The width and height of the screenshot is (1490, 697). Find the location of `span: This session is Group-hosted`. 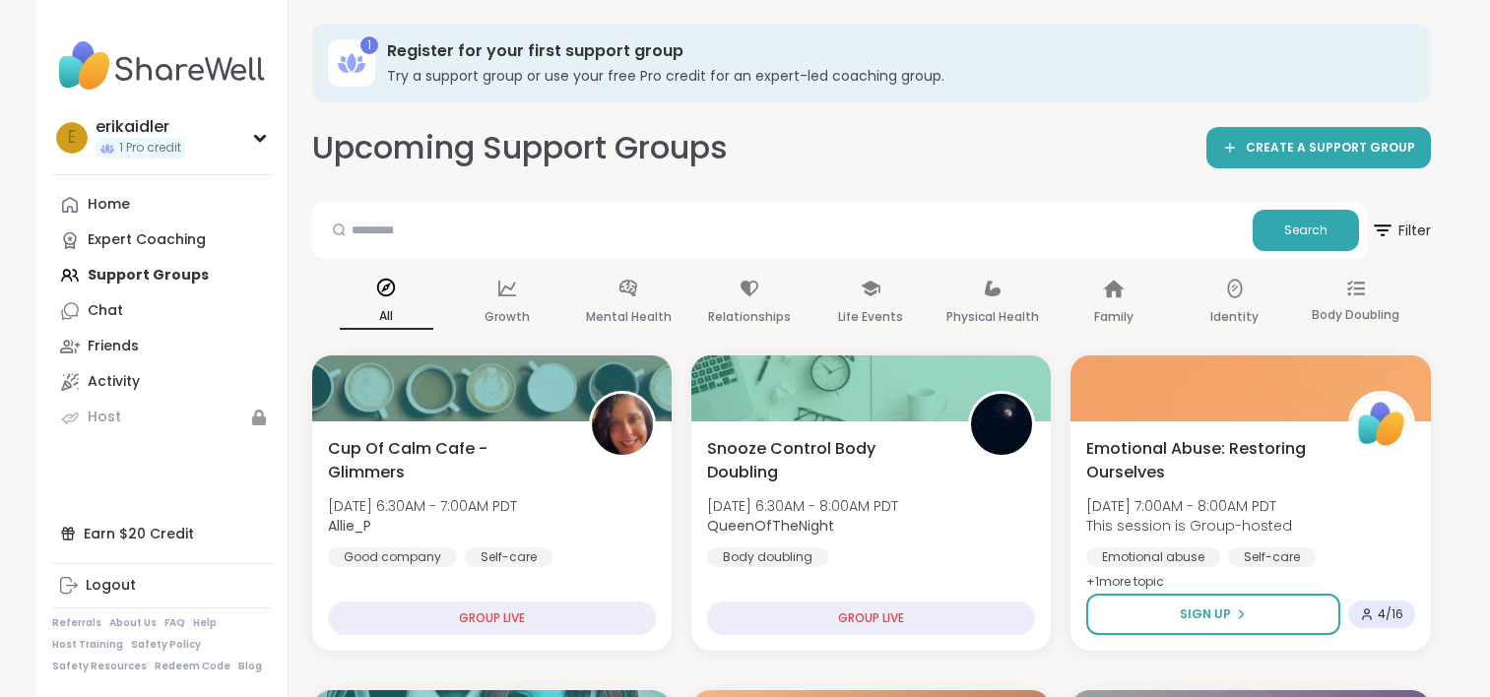

span: This session is Group-hosted is located at coordinates (1188, 526).